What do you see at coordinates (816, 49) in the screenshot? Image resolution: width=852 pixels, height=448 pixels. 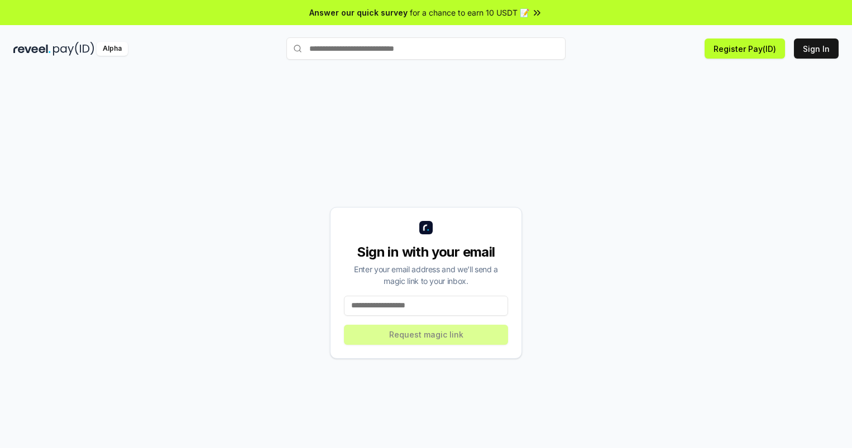 I see `button: Sign In` at bounding box center [816, 49].